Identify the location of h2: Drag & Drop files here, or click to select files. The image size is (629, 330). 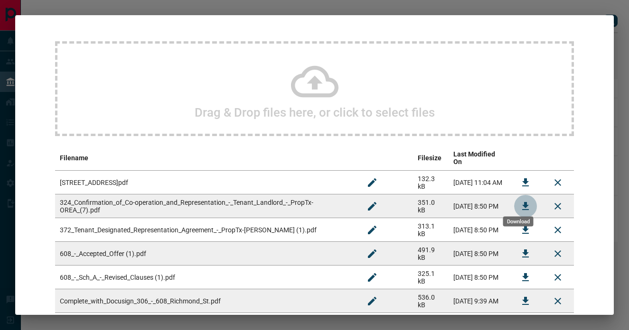
(315, 112).